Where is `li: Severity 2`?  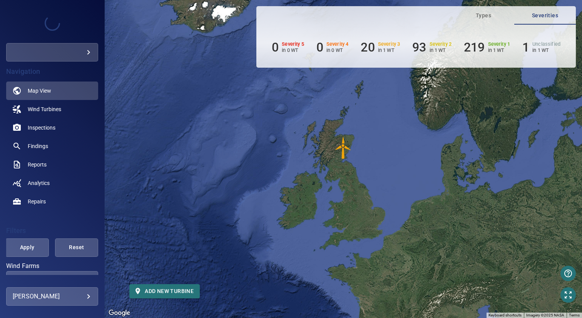 li: Severity 2 is located at coordinates (432, 47).